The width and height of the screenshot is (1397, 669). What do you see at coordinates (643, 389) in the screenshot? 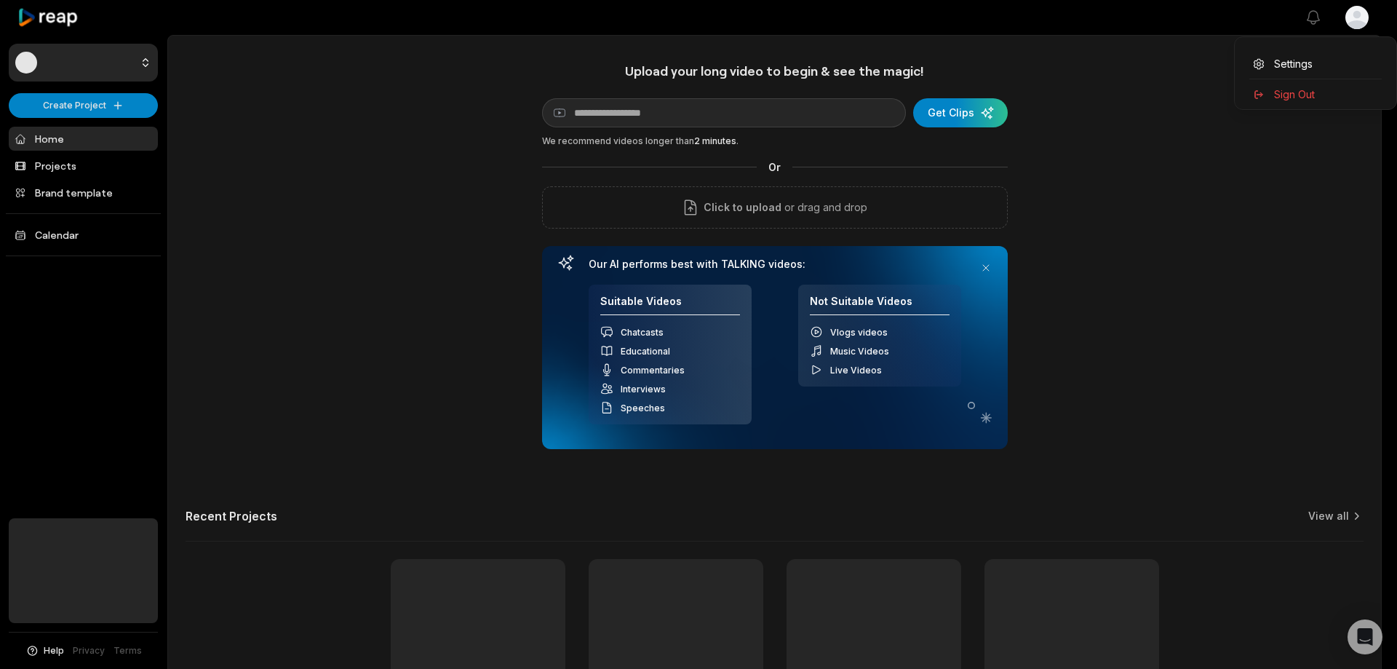
I see `span: Interviews` at bounding box center [643, 389].